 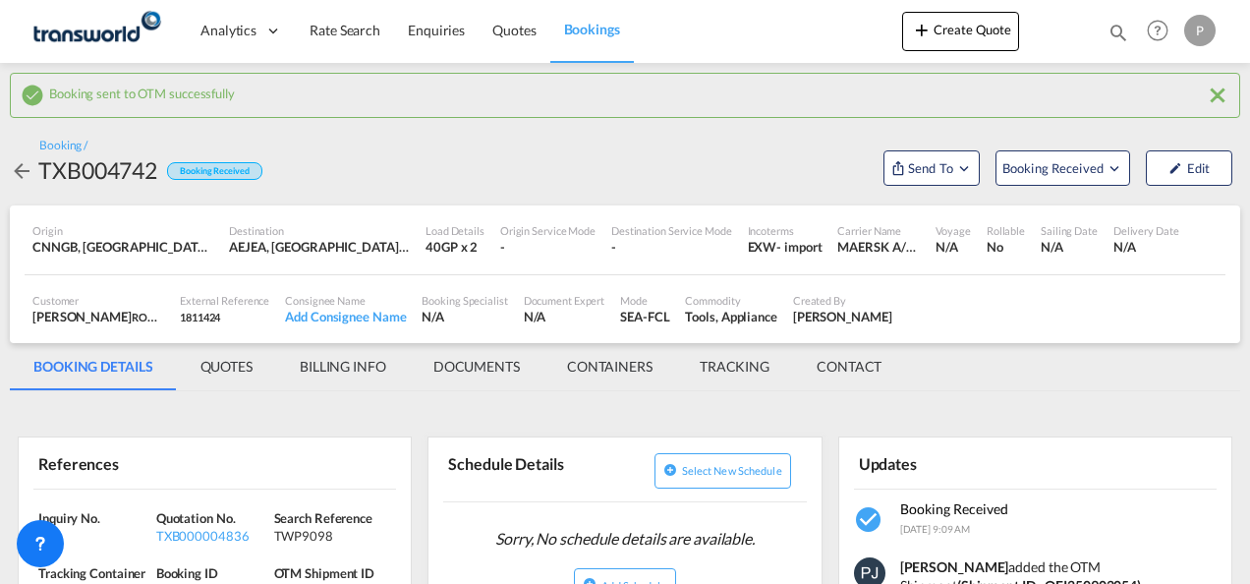 What do you see at coordinates (1118, 36) in the screenshot?
I see `div: icon-magnify` at bounding box center [1118, 36].